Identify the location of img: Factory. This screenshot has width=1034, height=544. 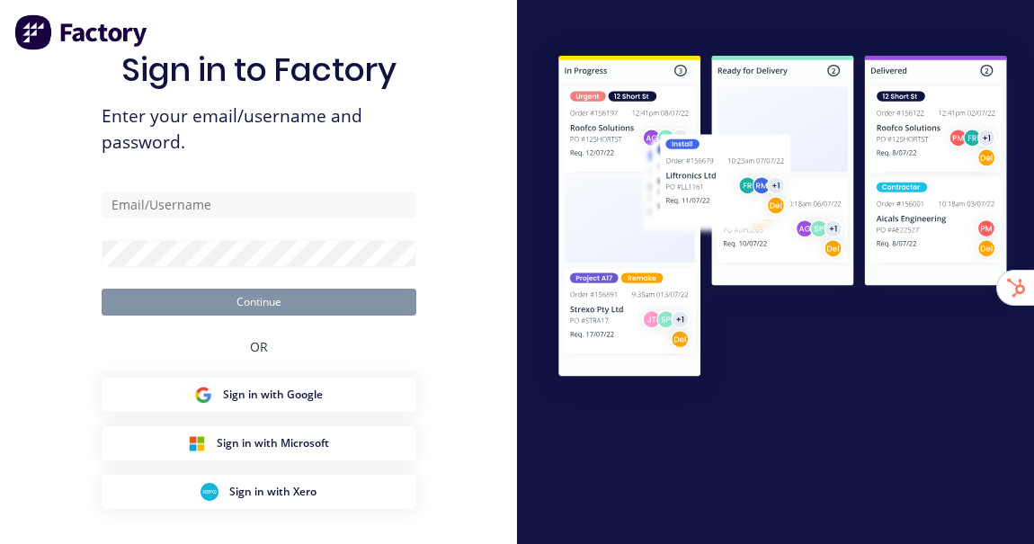
(82, 32).